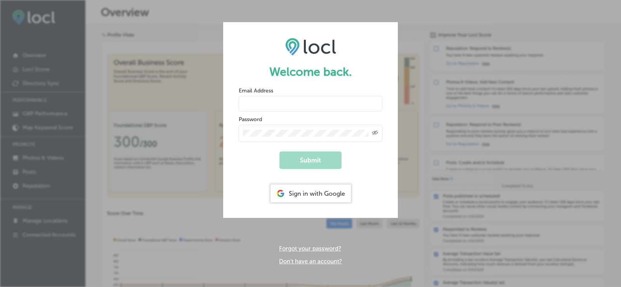 The height and width of the screenshot is (287, 621). I want to click on label: Email Address, so click(256, 90).